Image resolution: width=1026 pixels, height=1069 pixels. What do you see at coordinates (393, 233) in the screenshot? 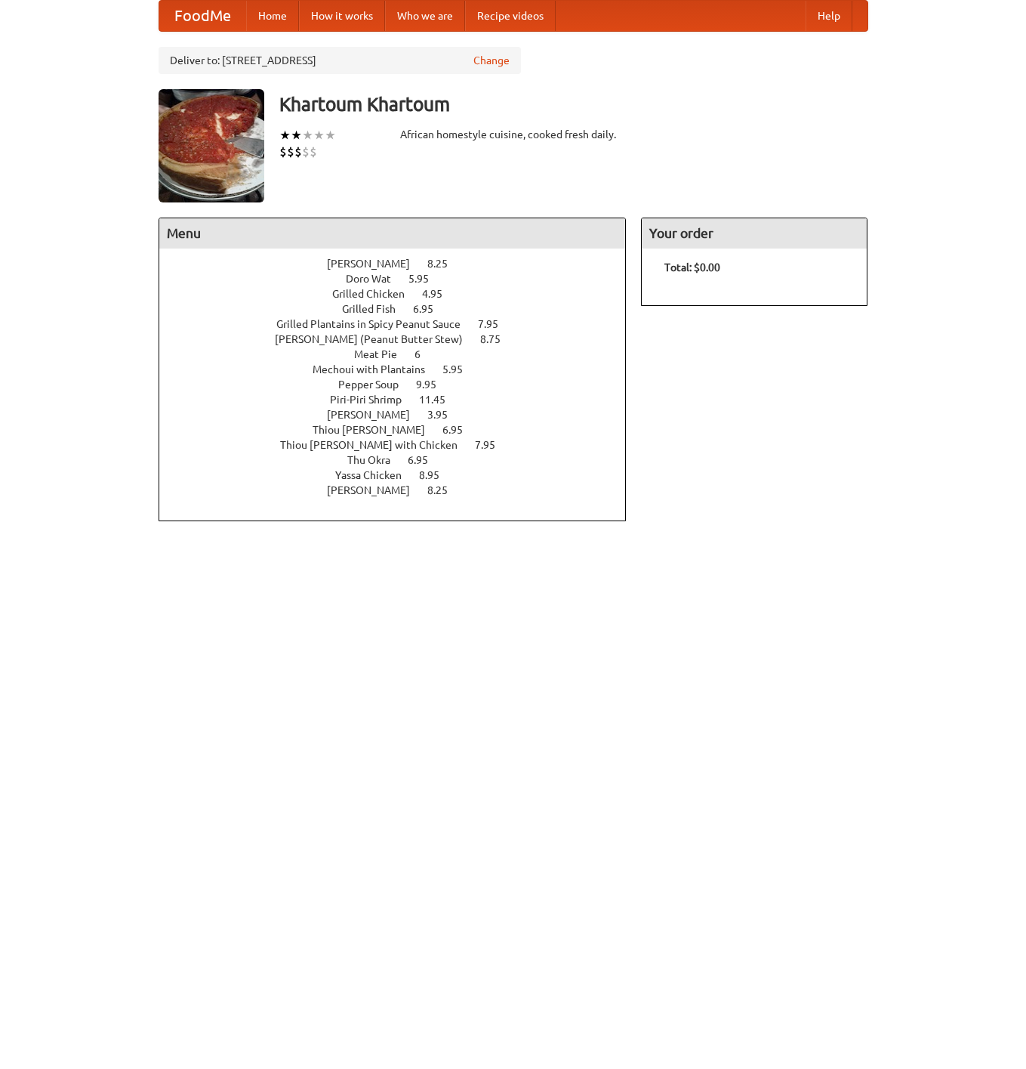
I see `h4: Menu` at bounding box center [393, 233].